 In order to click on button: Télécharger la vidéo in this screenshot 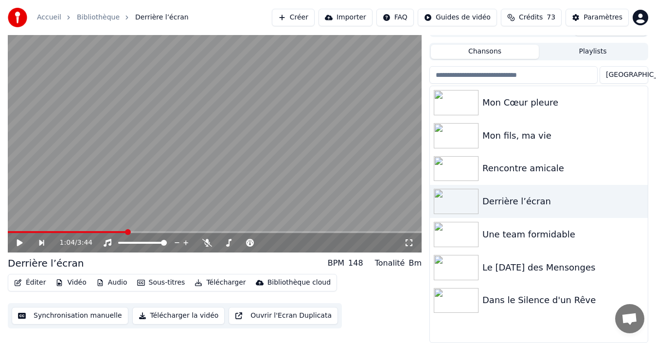, I will do `click(179, 316)`.